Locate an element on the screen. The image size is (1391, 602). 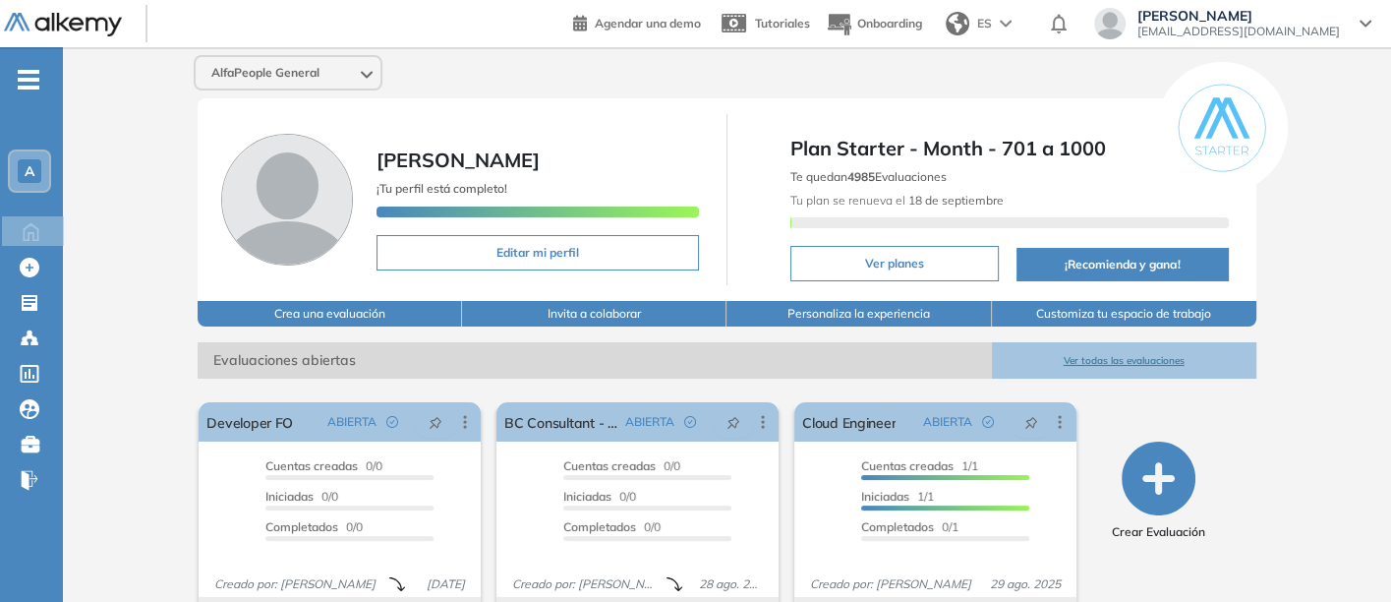
button: Crea una evaluación is located at coordinates (329, 314).